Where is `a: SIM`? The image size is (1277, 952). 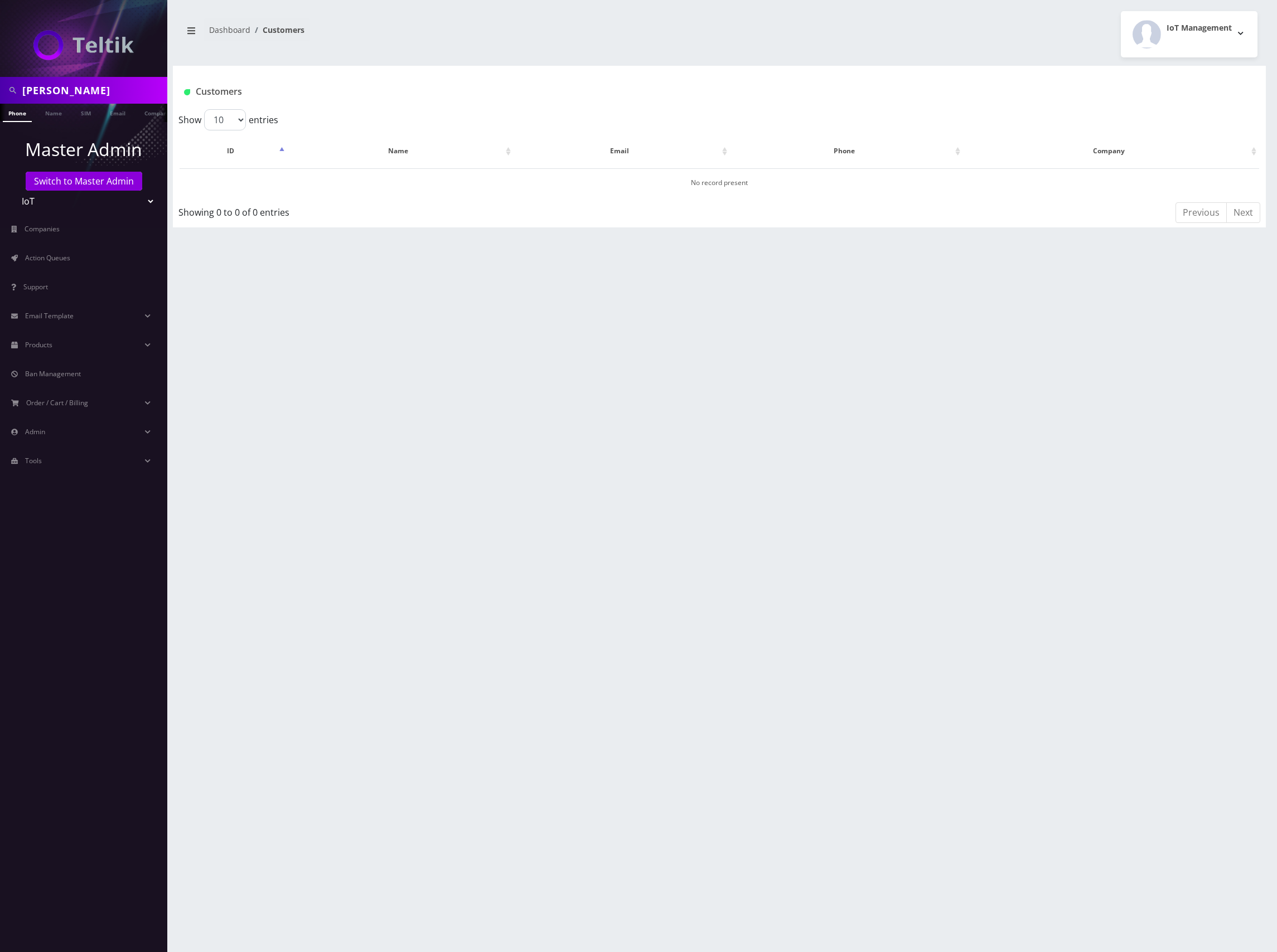 a: SIM is located at coordinates (86, 113).